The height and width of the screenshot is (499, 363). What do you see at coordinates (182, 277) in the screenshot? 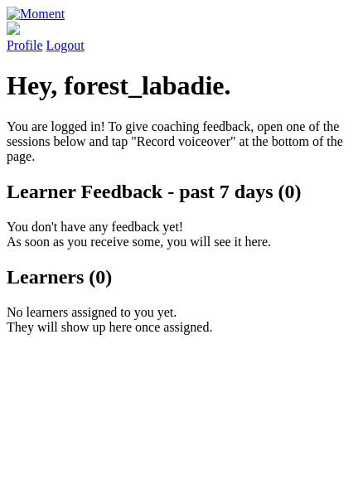
I see `h2: Learners (0)` at bounding box center [182, 277].